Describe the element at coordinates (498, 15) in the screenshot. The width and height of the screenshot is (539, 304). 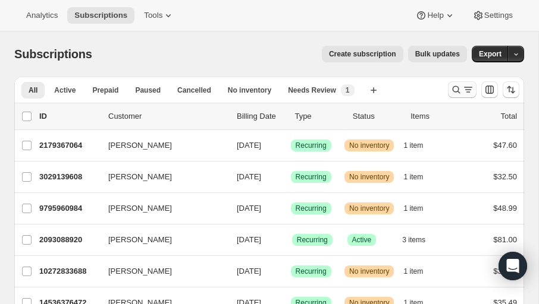
I see `span: Settings` at that location.